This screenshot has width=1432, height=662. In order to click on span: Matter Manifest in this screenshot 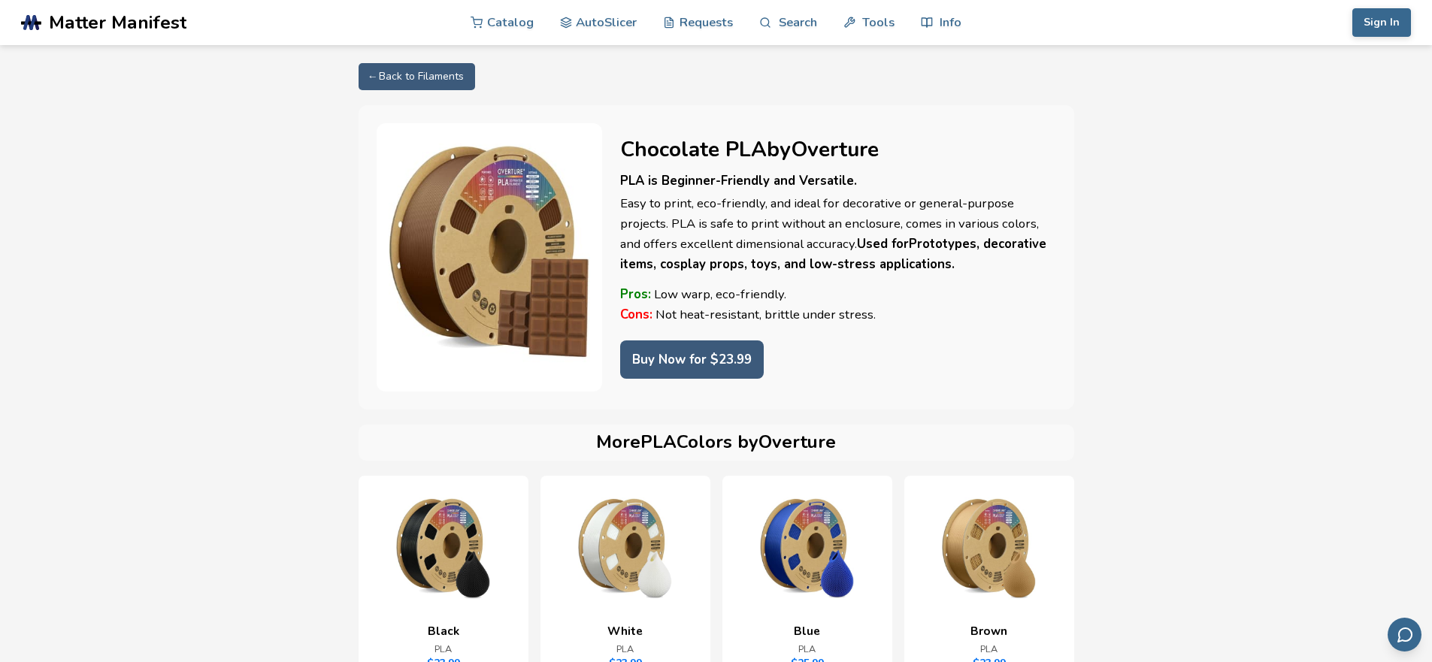, I will do `click(117, 23)`.